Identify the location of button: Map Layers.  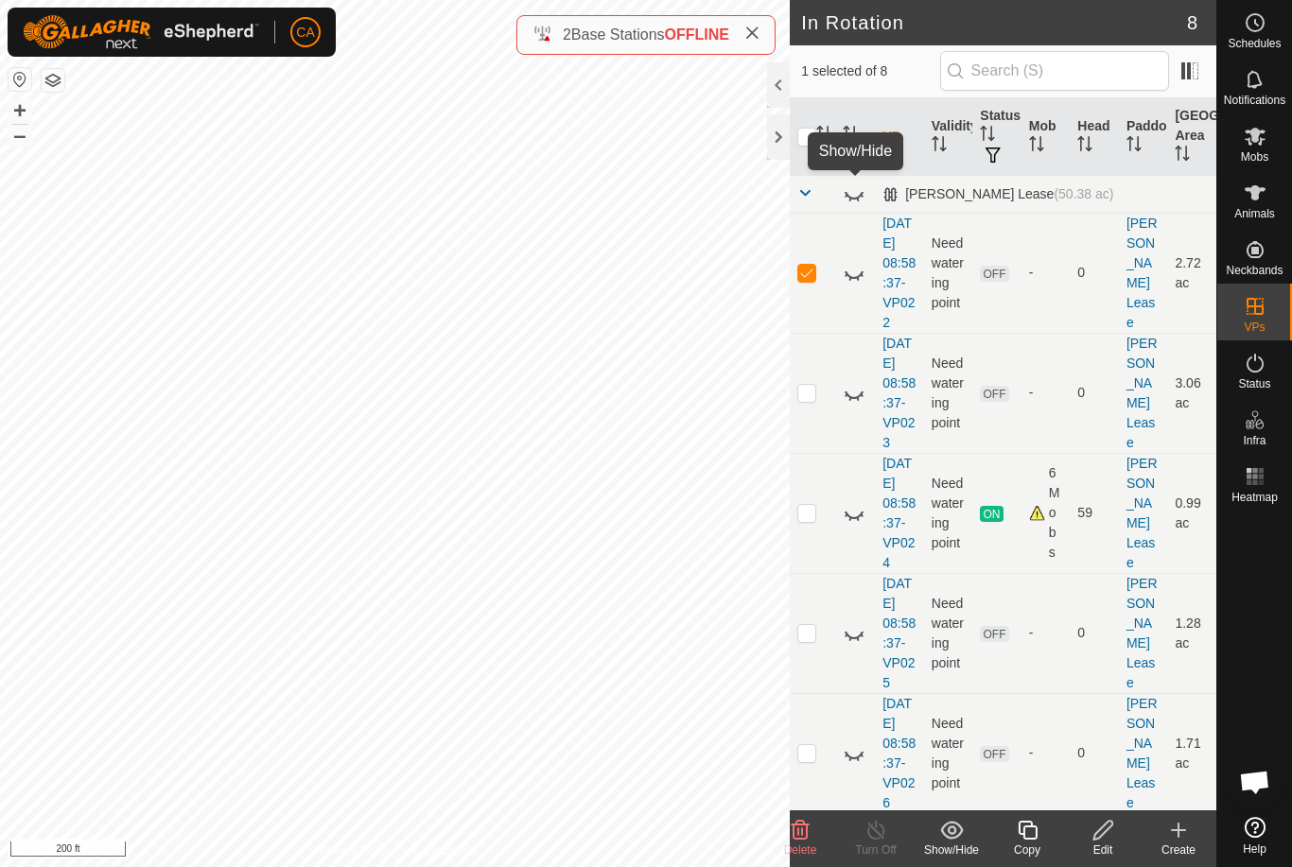
(53, 80).